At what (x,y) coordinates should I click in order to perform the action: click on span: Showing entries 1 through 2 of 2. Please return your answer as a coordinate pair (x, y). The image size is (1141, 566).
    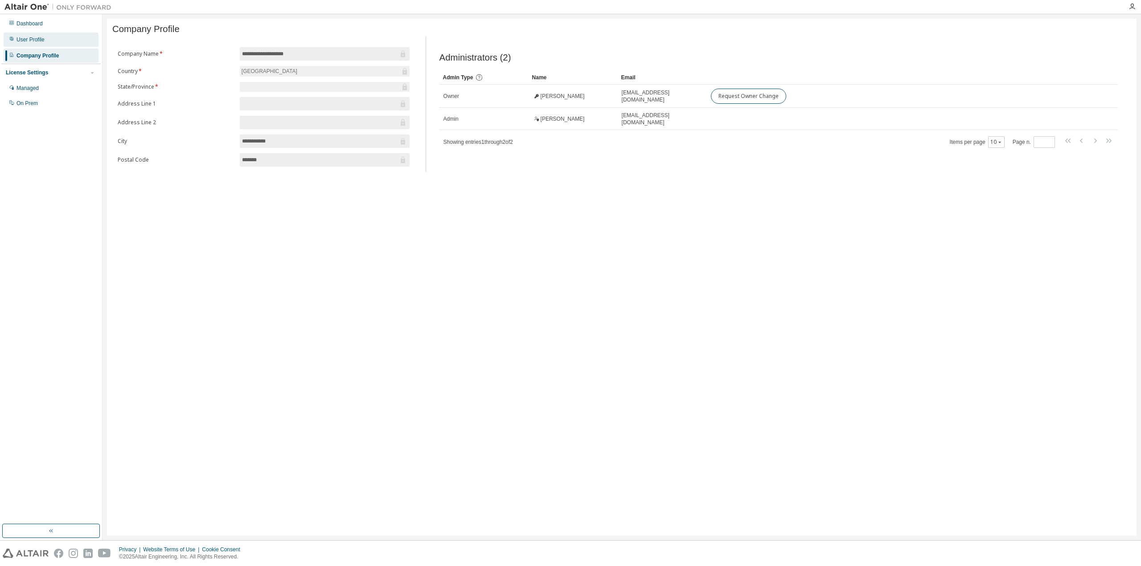
    Looking at the image, I should click on (478, 142).